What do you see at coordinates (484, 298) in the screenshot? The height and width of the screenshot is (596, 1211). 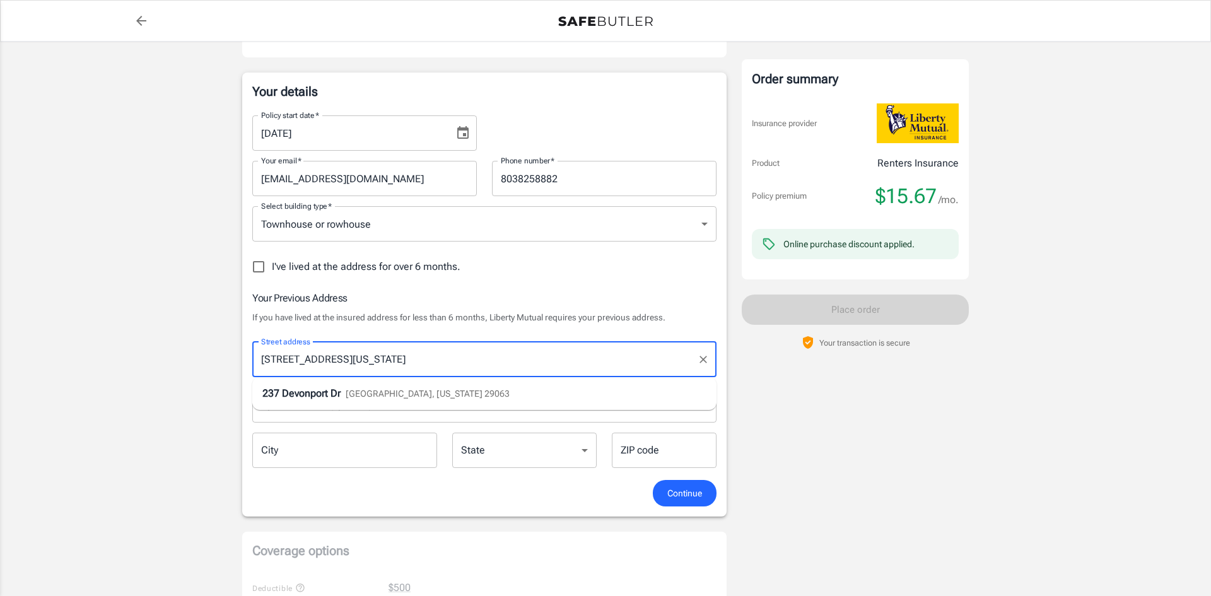 I see `h6: Your Previous Address` at bounding box center [484, 298].